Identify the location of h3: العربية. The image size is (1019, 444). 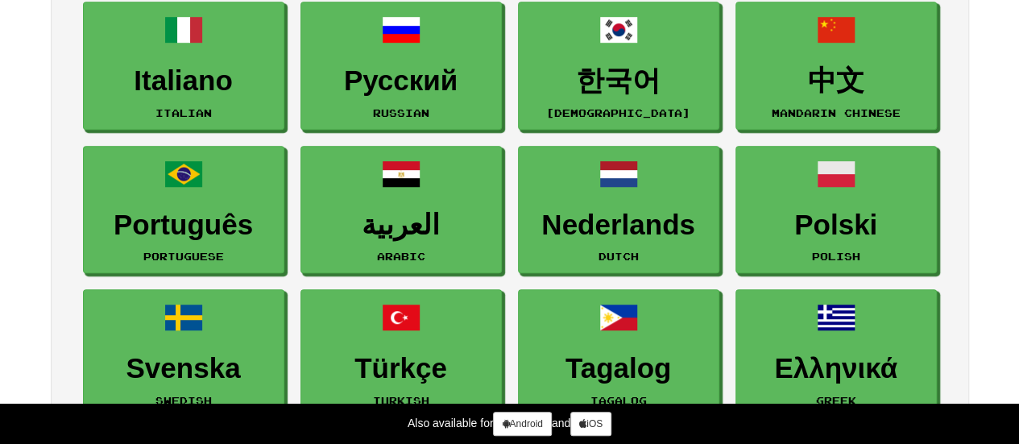
(401, 225).